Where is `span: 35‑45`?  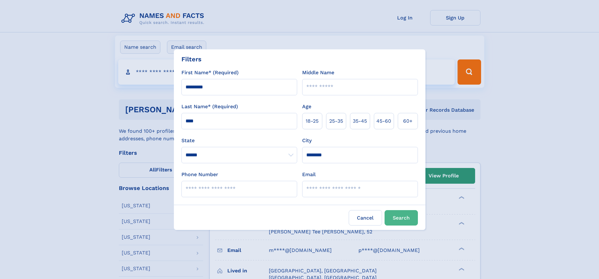
span: 35‑45 is located at coordinates (360, 121).